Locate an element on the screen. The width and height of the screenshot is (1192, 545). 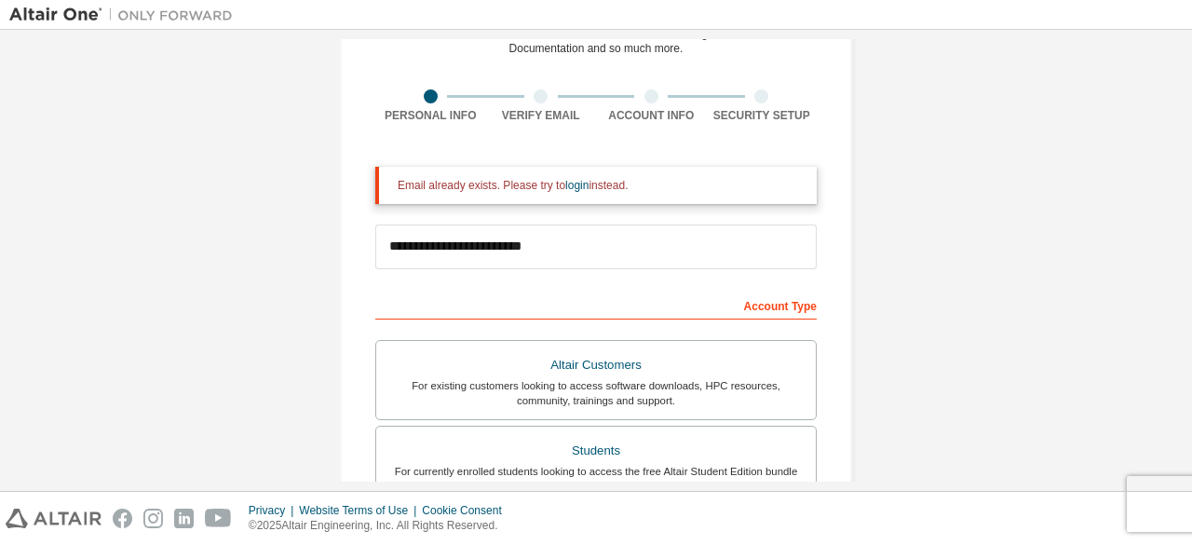
div: For existing customers looking to access software downloads, HPC resources, community, trainings ... is located at coordinates (596, 393).